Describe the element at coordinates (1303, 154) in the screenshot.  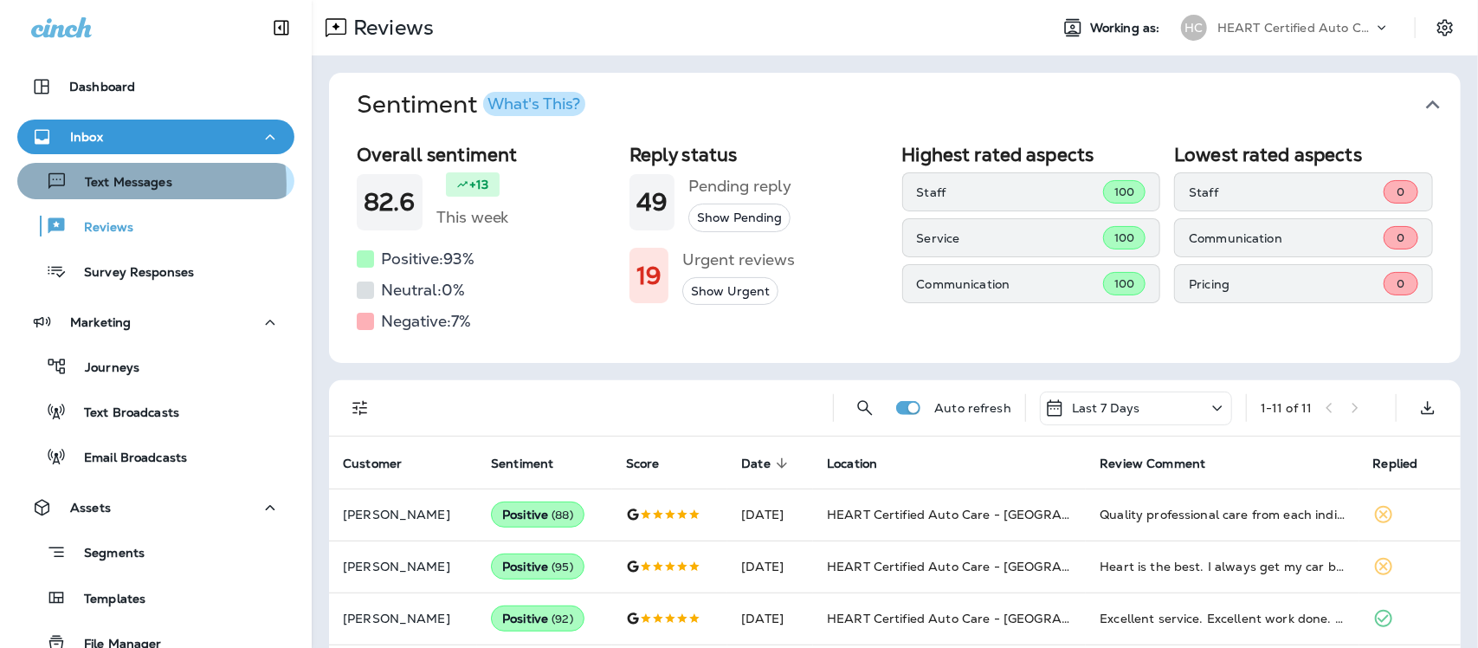
I see `h2: Lowest rated aspects` at that location.